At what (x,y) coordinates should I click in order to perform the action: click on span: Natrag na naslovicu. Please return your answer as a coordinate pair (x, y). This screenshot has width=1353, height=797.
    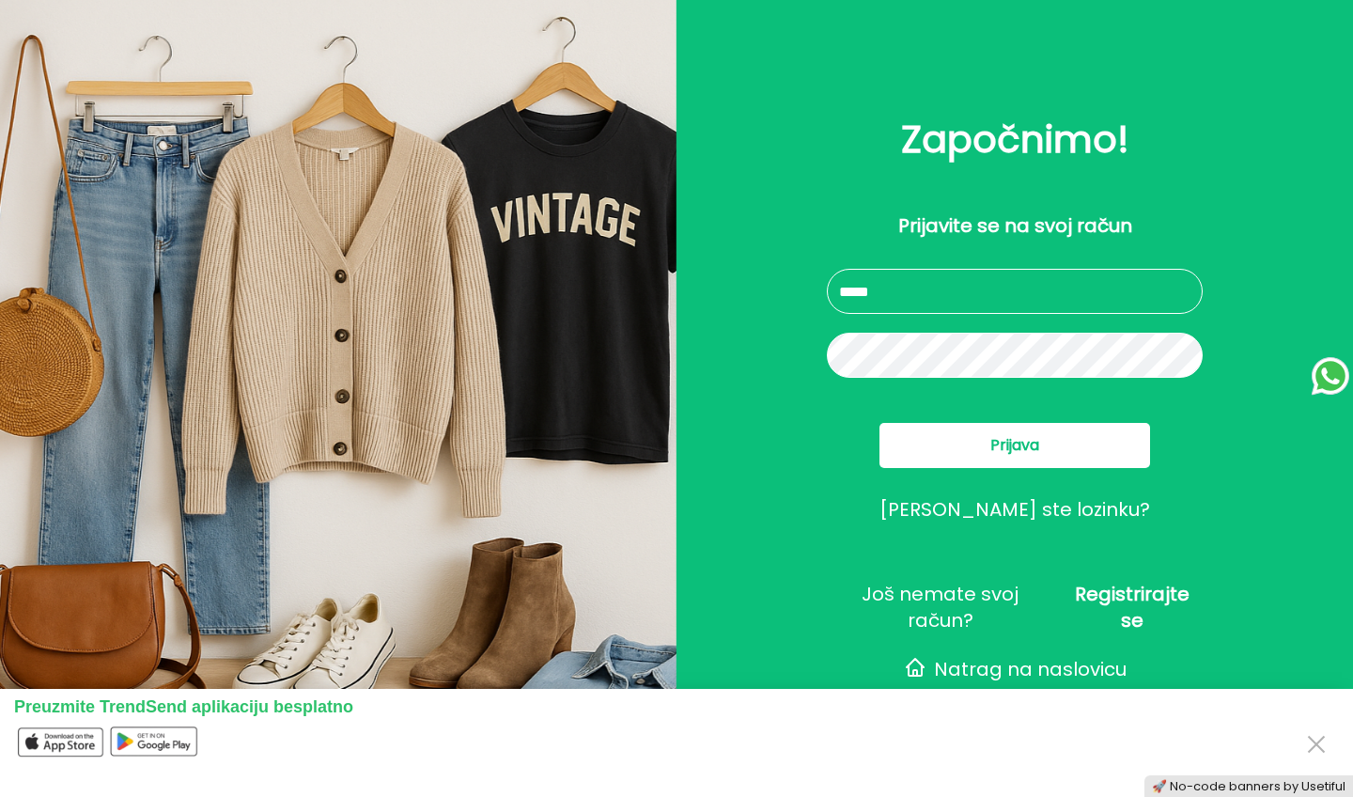
    Looking at the image, I should click on (1030, 669).